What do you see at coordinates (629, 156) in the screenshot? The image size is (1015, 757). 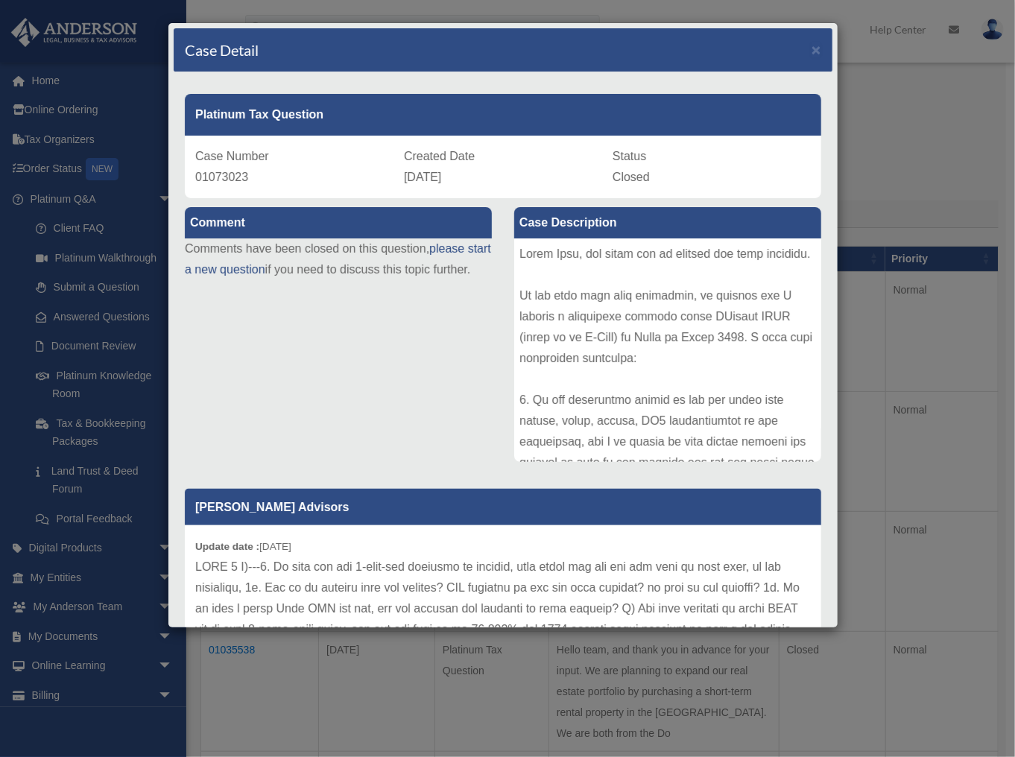 I see `span: Status` at bounding box center [629, 156].